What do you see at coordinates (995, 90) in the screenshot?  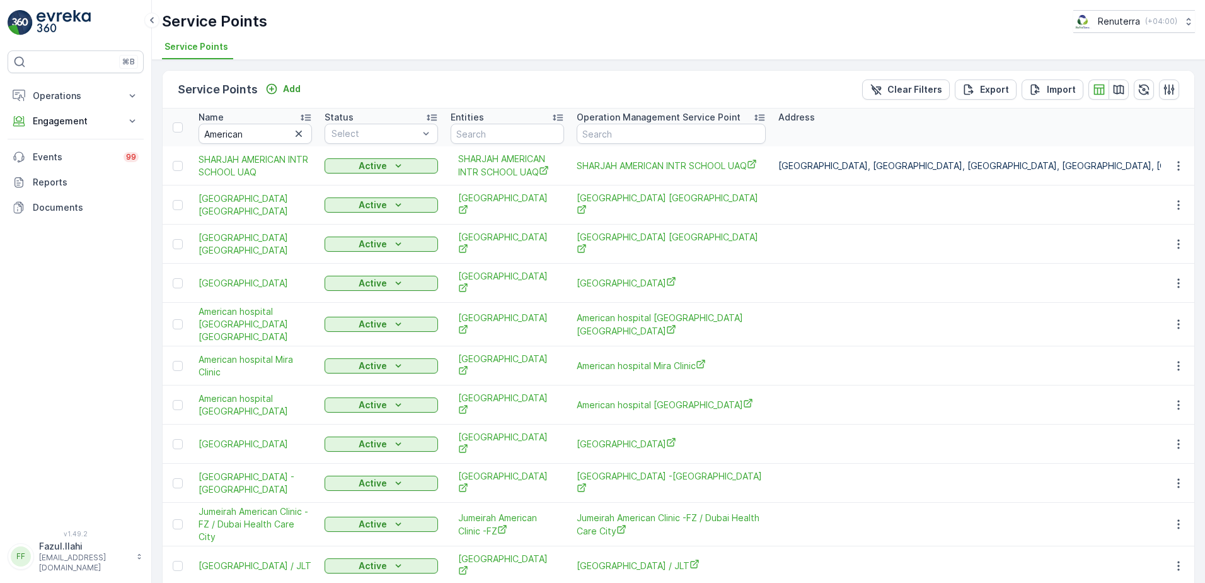 I see `p: Export` at bounding box center [995, 90].